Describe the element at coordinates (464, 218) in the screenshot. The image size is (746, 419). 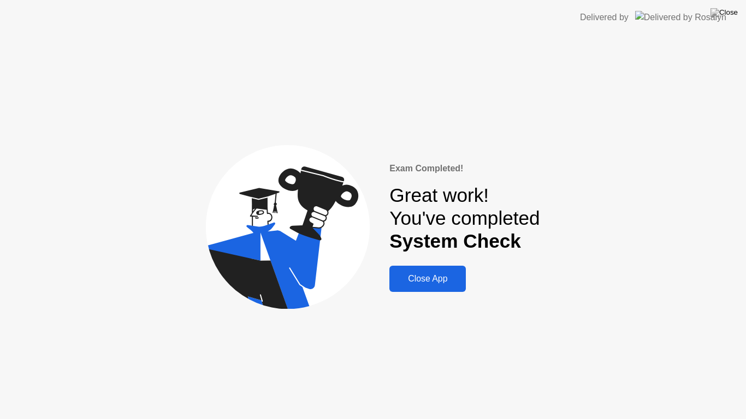
I see `div: Great work! You've completed` at that location.